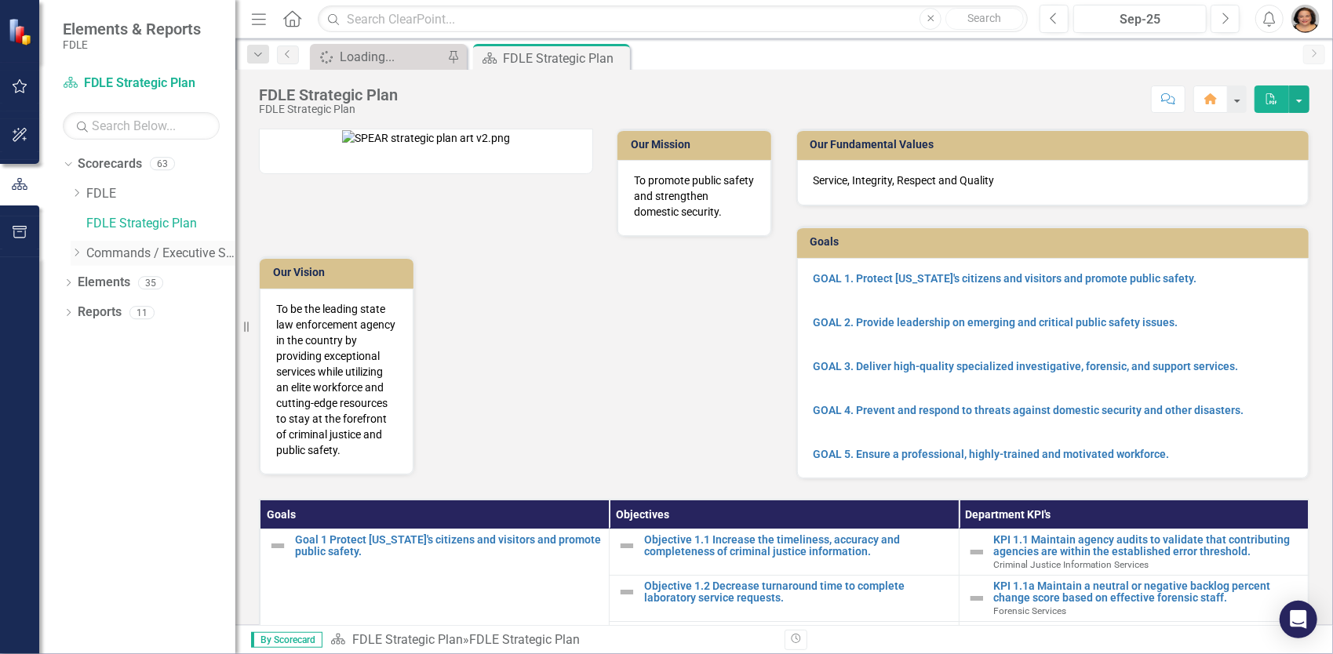 The height and width of the screenshot is (654, 1333). Describe the element at coordinates (1072, 565) in the screenshot. I see `span: Criminal Justice Information Services` at that location.